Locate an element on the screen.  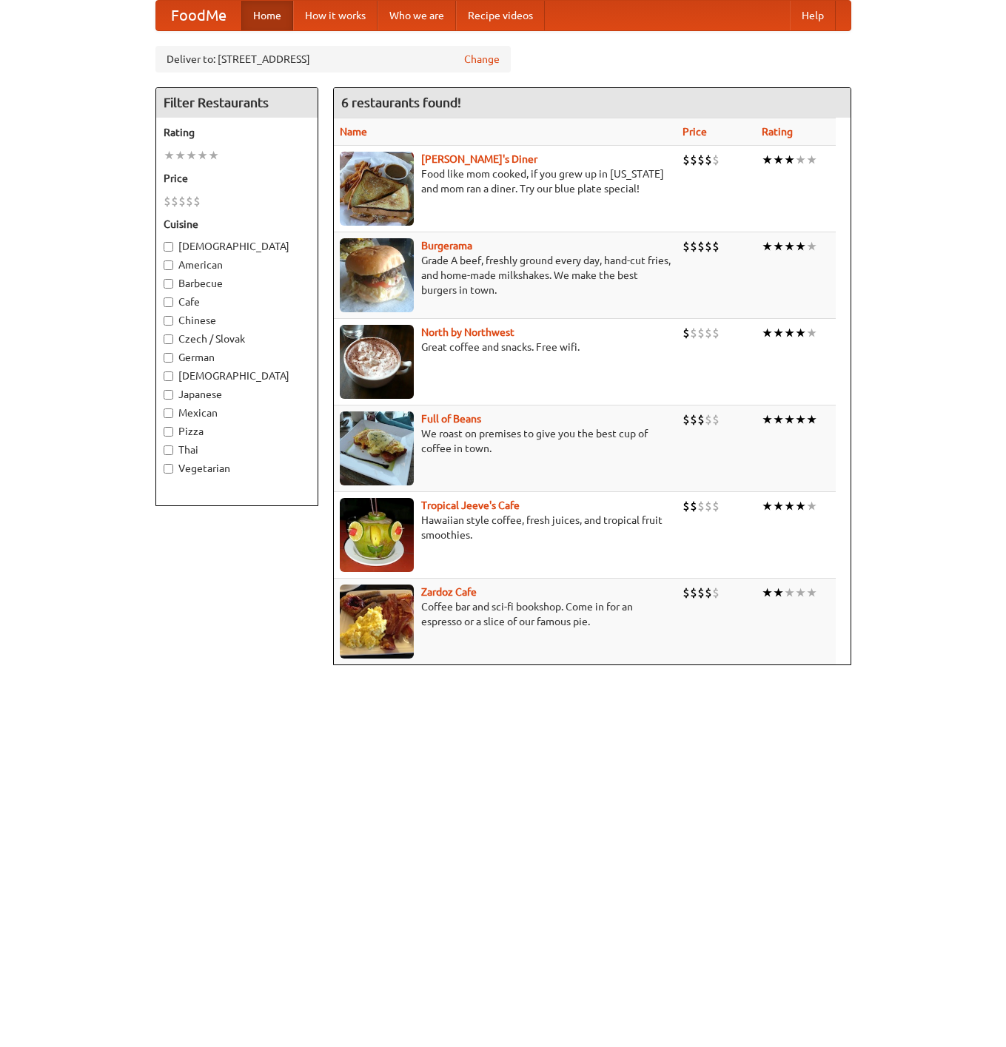
p: Coffee bar and sci-fi bookshop. Come in for an espresso or a slice of our famous pie. is located at coordinates (505, 614).